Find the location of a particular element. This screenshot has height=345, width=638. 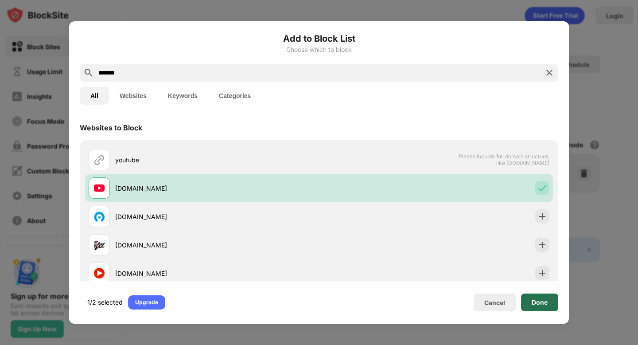

div: Upgrade is located at coordinates (147, 302).